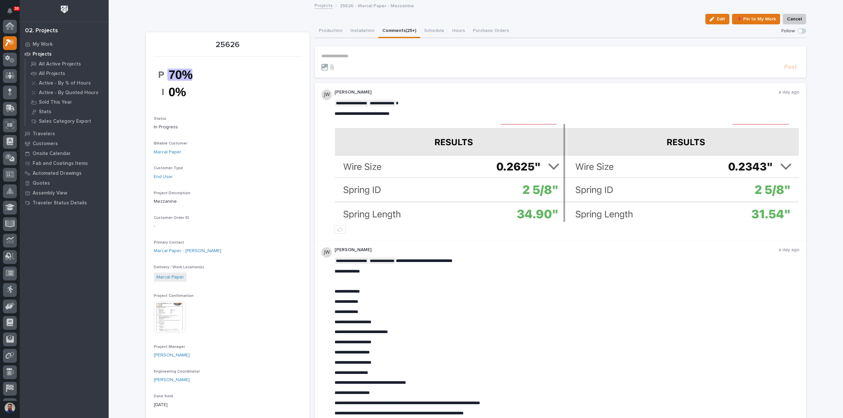 The width and height of the screenshot is (843, 418). What do you see at coordinates (57, 174) in the screenshot?
I see `p: Automated Drawings` at bounding box center [57, 174].